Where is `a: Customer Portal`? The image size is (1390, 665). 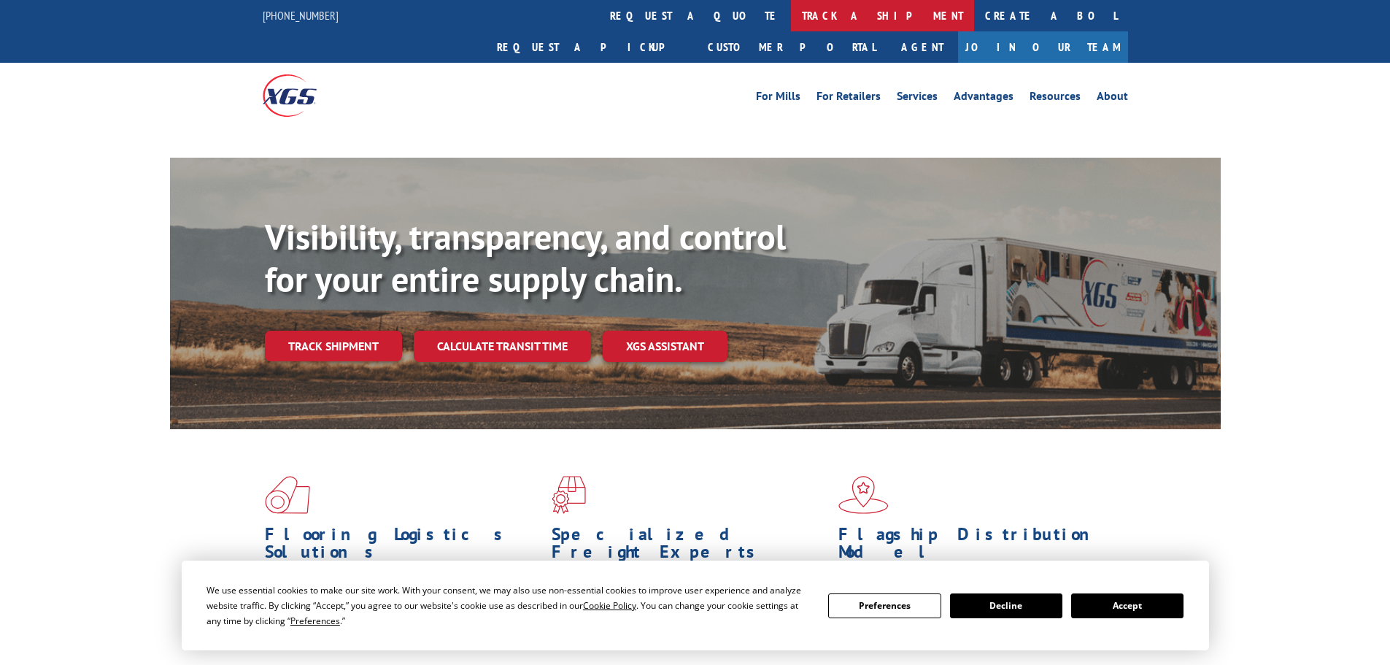
a: Customer Portal is located at coordinates (791, 47).